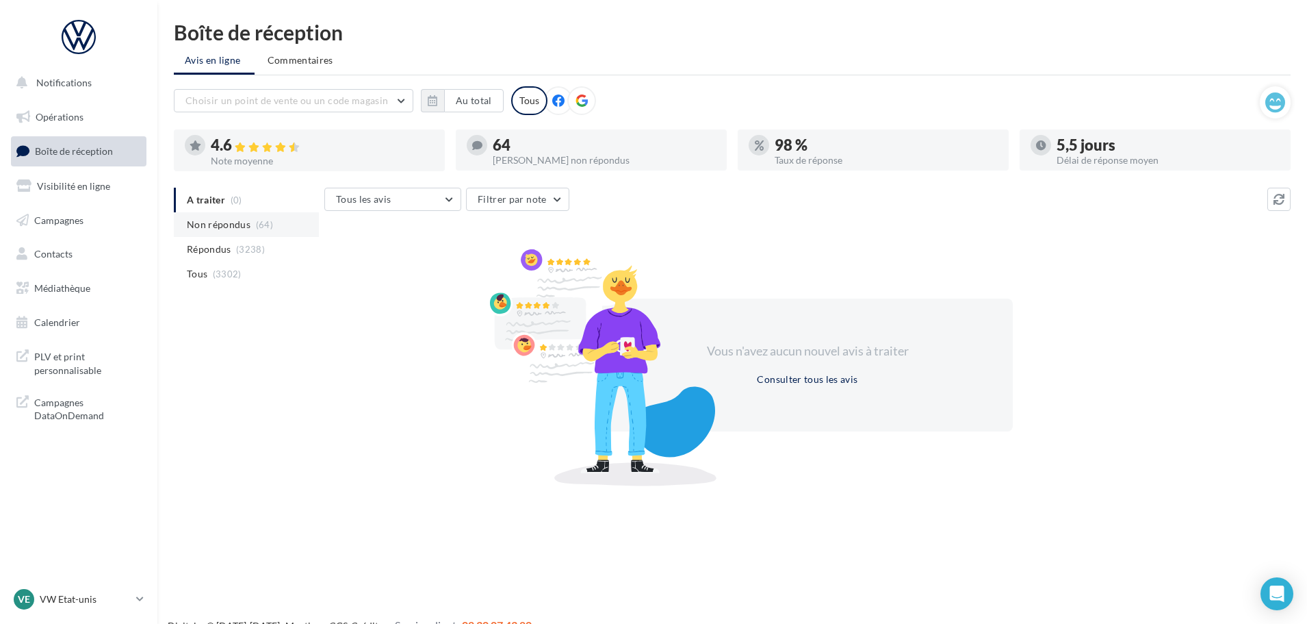  Describe the element at coordinates (76, 83) in the screenshot. I see `button: Notifications` at that location.